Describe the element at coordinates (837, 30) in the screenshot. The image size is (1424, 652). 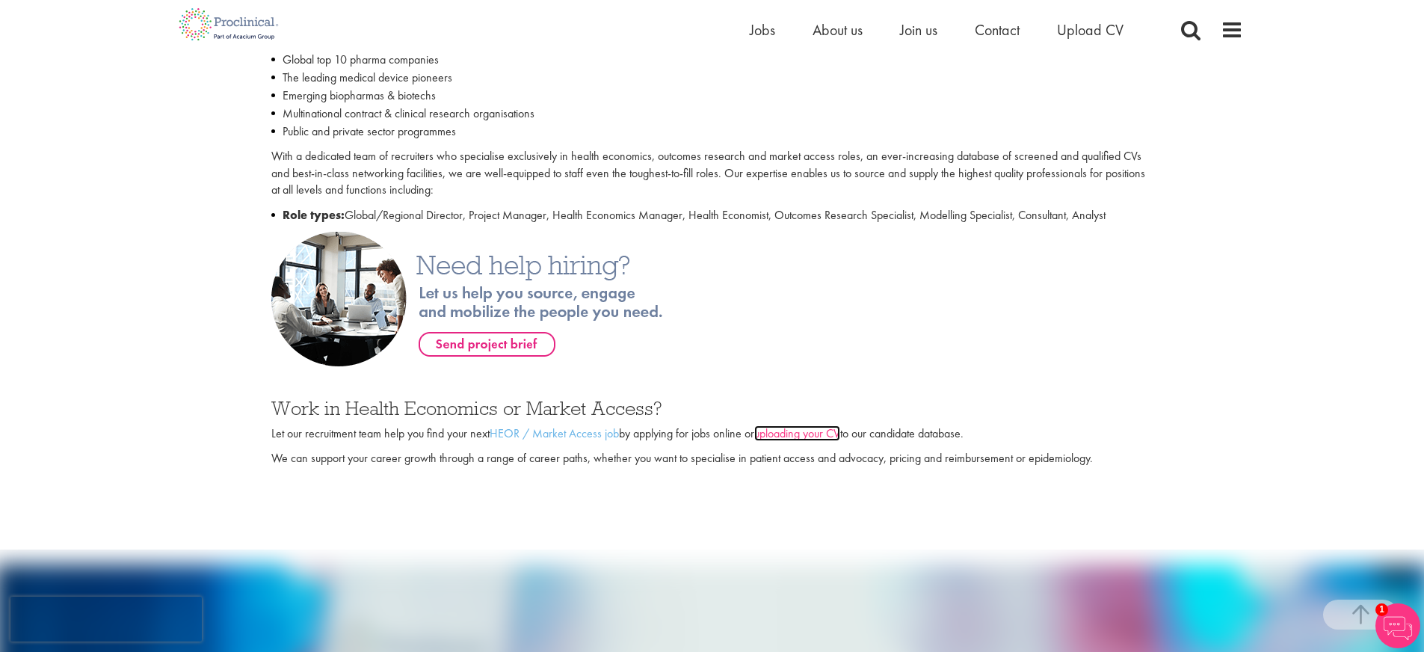
I see `a: About us` at that location.